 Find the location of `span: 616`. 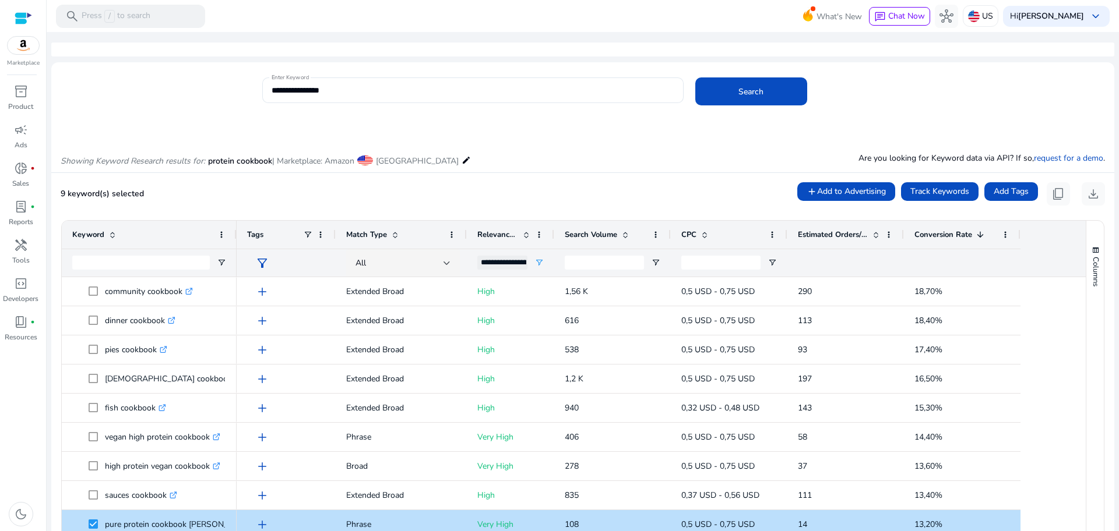

span: 616 is located at coordinates (572, 320).